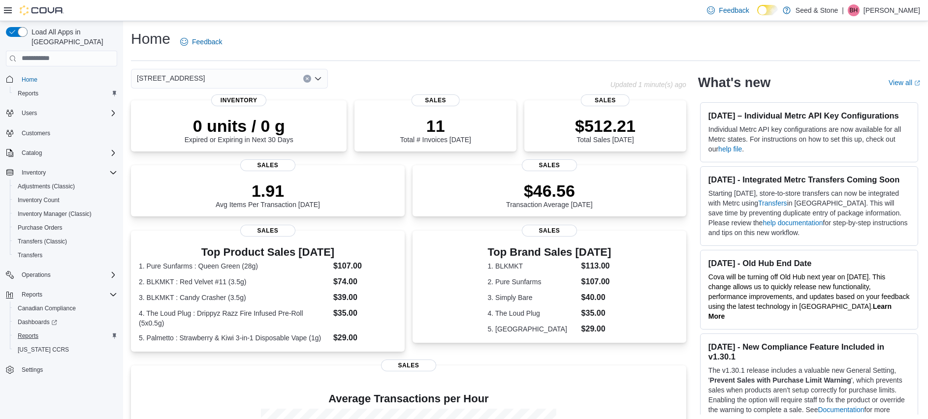 The height and width of the screenshot is (419, 928). Describe the element at coordinates (809, 139) in the screenshot. I see `p: Individual Metrc API key configurations are now available for all Metrc states. For instructions ...` at that location.